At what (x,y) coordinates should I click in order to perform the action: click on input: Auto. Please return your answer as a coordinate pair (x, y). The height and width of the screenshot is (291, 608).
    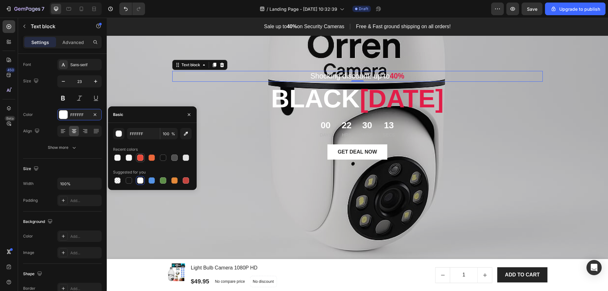
    Looking at the image, I should click on (79, 184).